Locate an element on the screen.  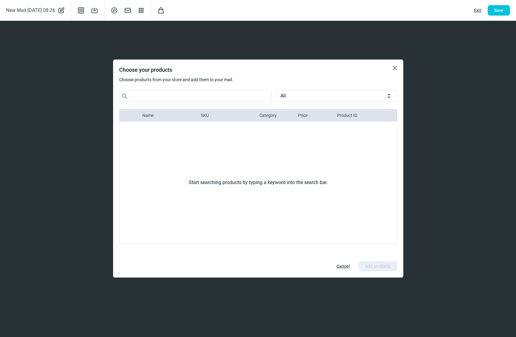
span: All is located at coordinates (283, 96).